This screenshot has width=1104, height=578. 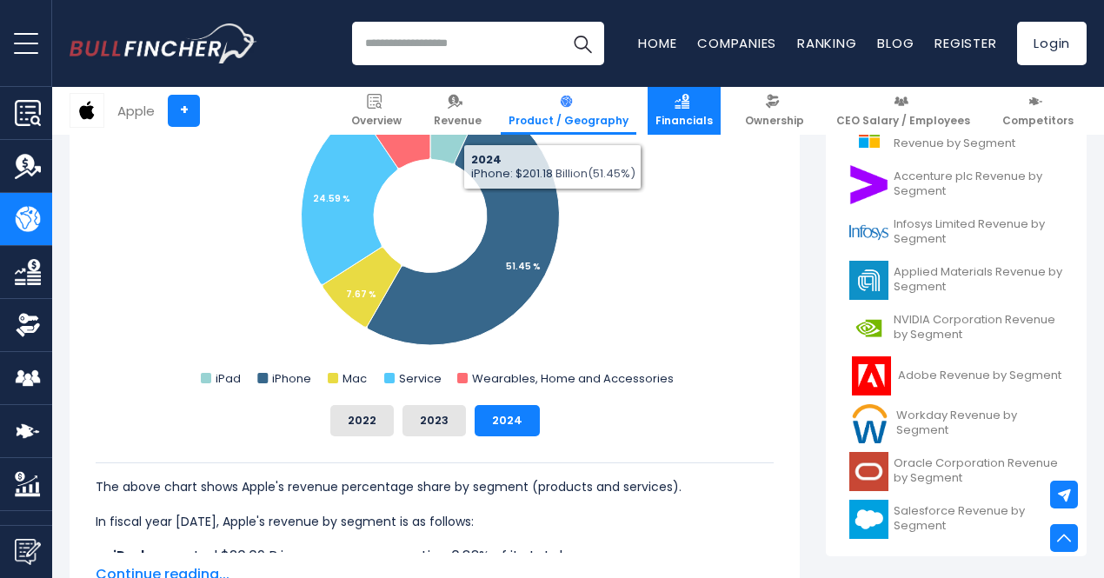 What do you see at coordinates (87, 110) in the screenshot?
I see `img: AAPL logo` at bounding box center [87, 110].